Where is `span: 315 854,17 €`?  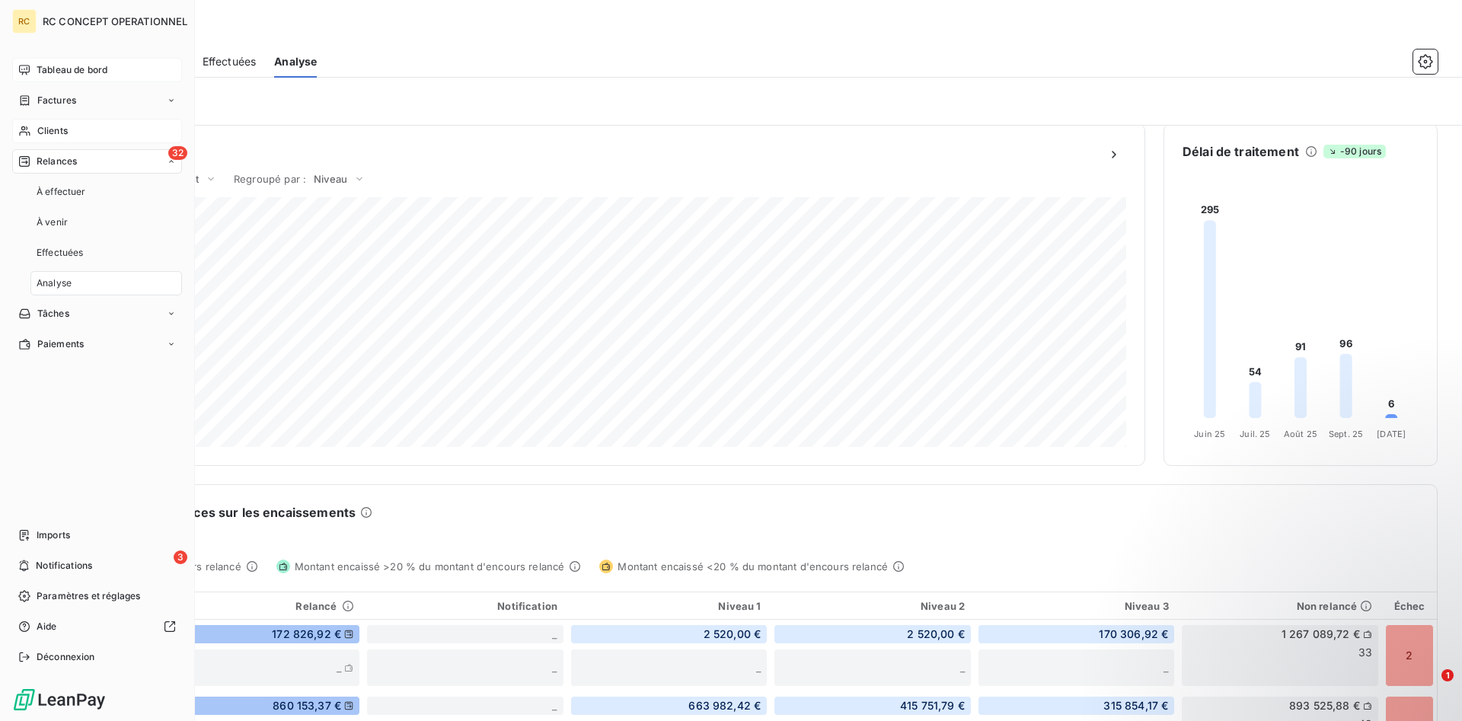 span: 315 854,17 € is located at coordinates (1135, 706).